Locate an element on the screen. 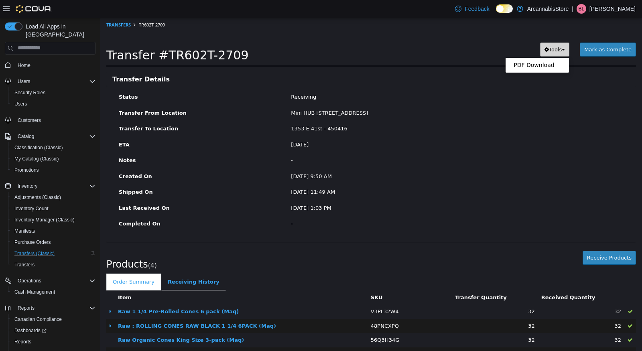 This screenshot has height=351, width=642. label: Transfer To Location is located at coordinates (98, 111).